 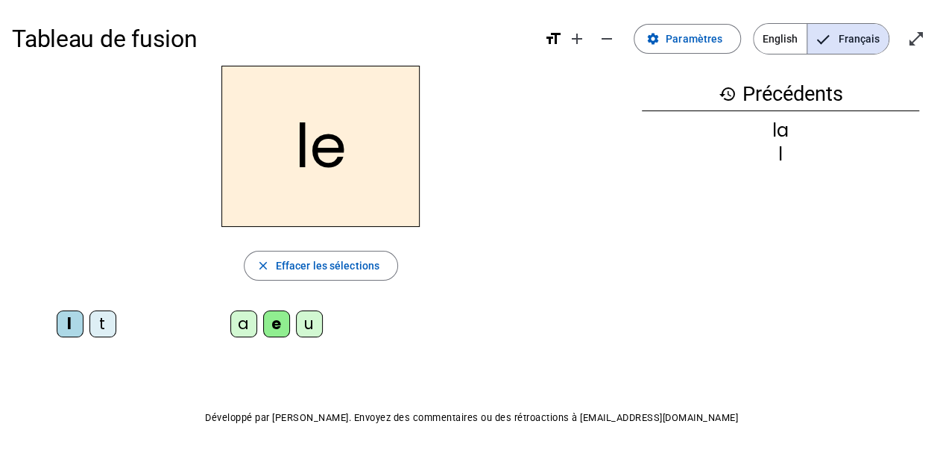 What do you see at coordinates (694, 39) in the screenshot?
I see `span: Paramètres` at bounding box center [694, 39].